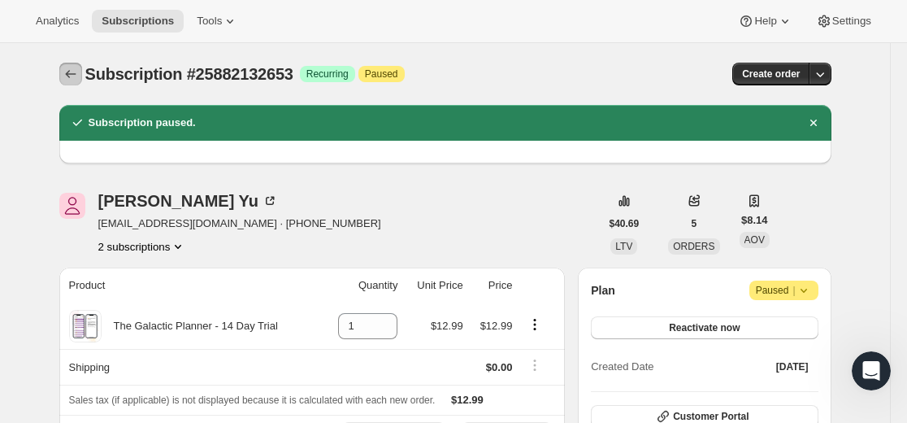 The height and width of the screenshot is (423, 907). What do you see at coordinates (221, 42) in the screenshot?
I see `img: Profile image for Brian` at bounding box center [221, 42].